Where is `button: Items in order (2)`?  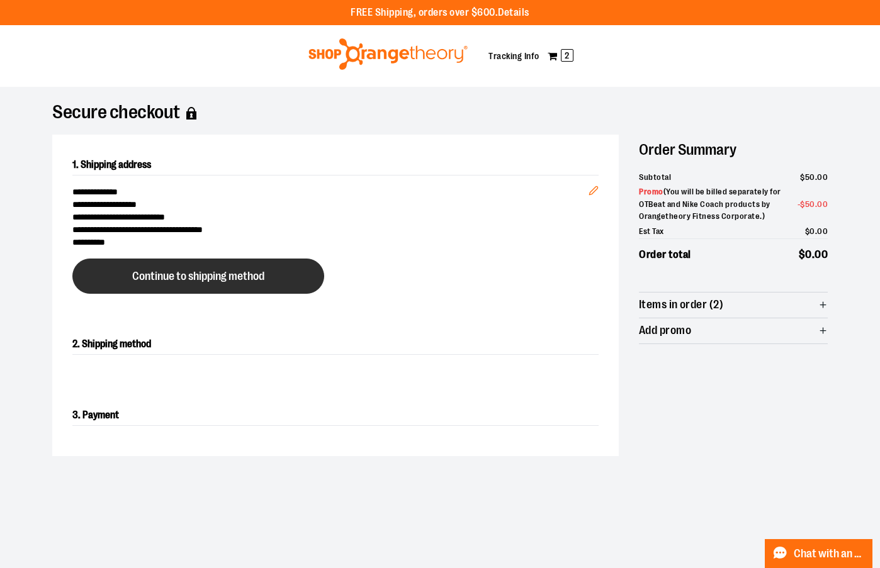 button: Items in order (2) is located at coordinates (733, 305).